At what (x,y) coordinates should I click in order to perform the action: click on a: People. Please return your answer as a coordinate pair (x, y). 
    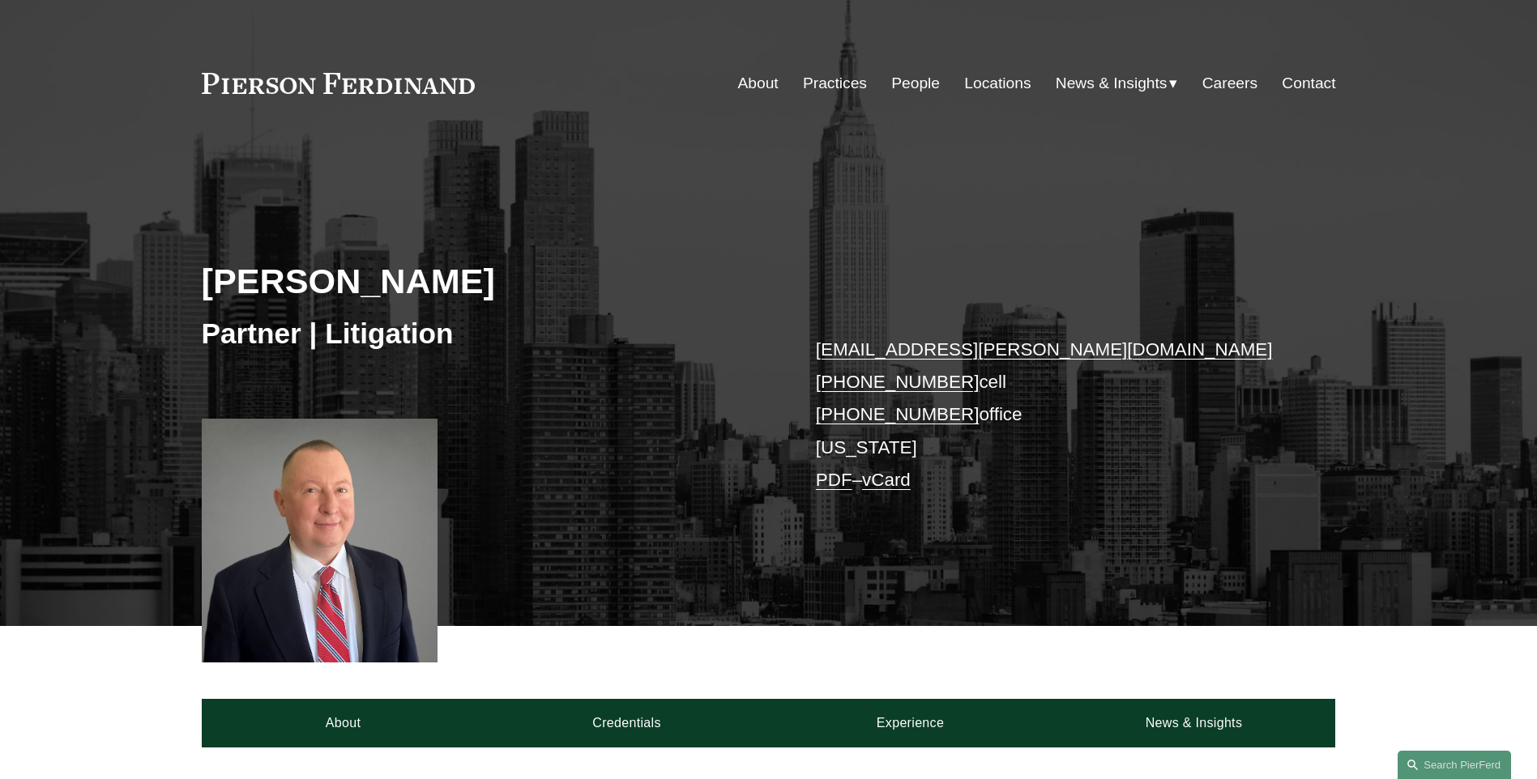
    Looking at the image, I should click on (915, 83).